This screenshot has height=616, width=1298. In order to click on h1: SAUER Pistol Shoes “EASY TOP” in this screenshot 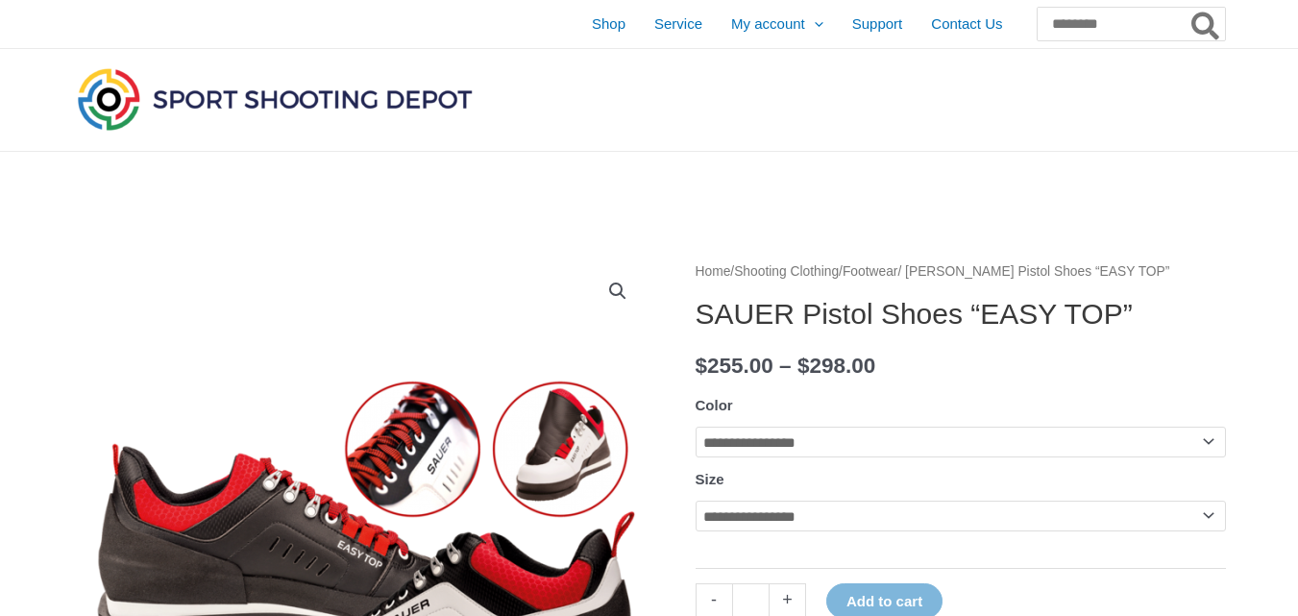, I will do `click(961, 314)`.